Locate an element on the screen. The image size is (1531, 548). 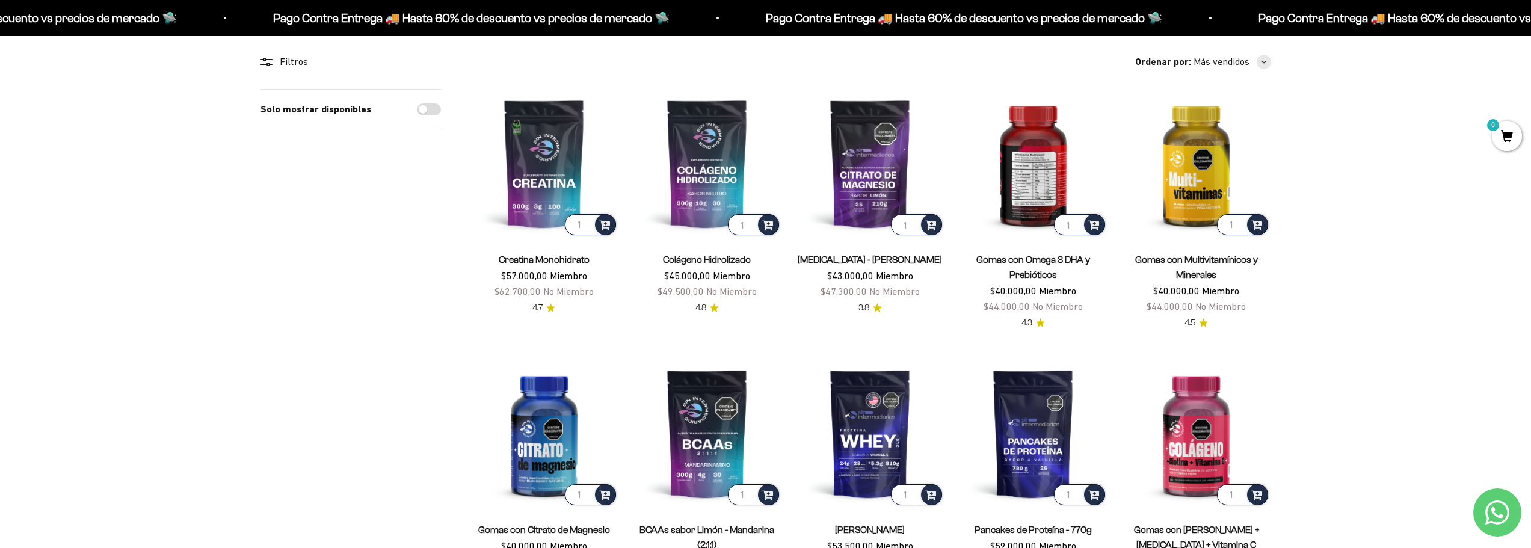
a: Gomas con Multivitamínicos y Minerales is located at coordinates (1196, 267).